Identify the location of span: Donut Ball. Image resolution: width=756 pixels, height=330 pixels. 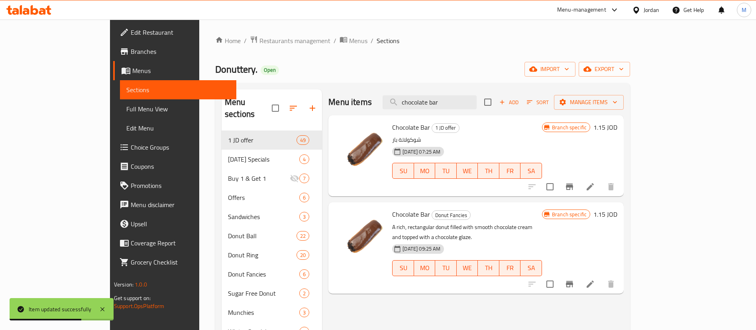
(262, 236).